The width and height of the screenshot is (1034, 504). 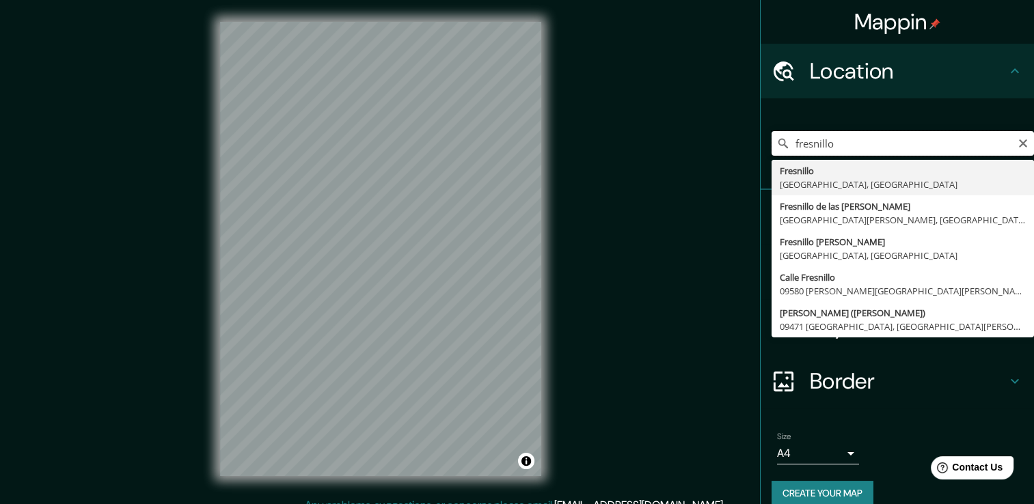 What do you see at coordinates (1023, 142) in the screenshot?
I see `button: Clear` at bounding box center [1023, 142].